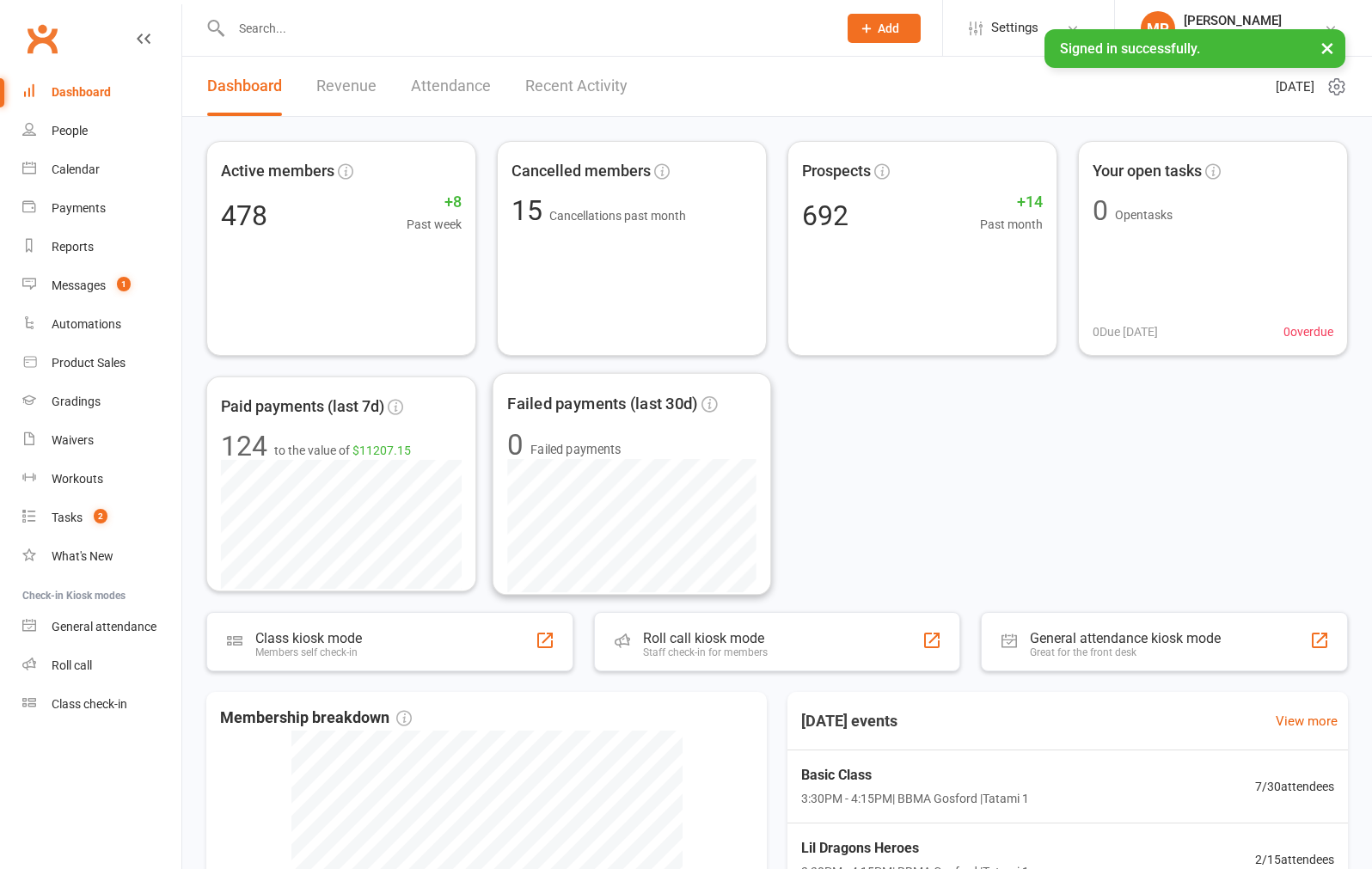 The height and width of the screenshot is (869, 1372). What do you see at coordinates (101, 324) in the screenshot?
I see `a: Automations` at bounding box center [101, 324].